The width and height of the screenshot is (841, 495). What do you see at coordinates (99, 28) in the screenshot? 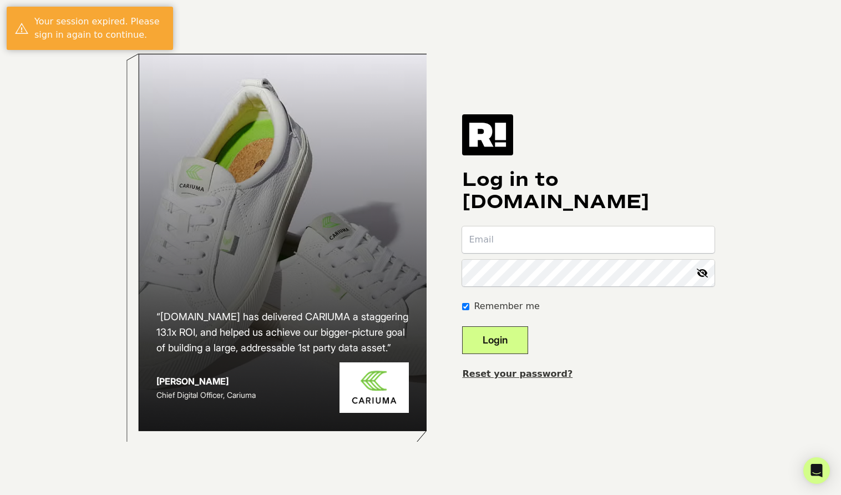
I see `div: Your session expired. Please sign in again to continue.` at bounding box center [99, 28].